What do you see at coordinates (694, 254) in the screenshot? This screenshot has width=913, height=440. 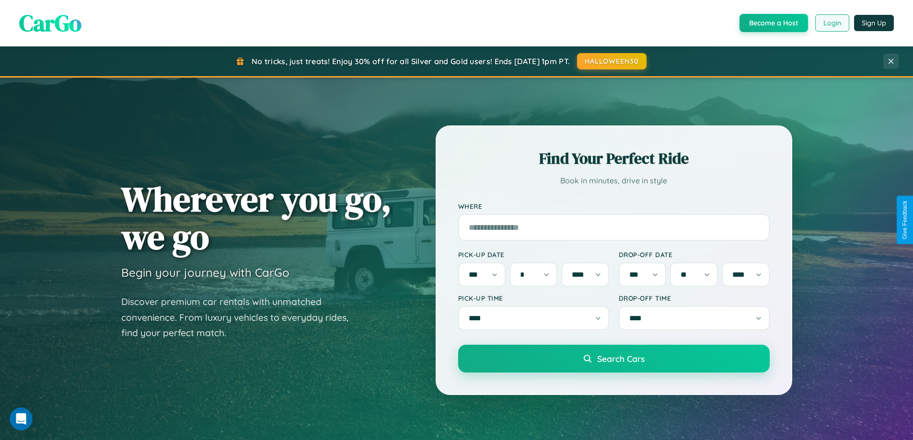 I see `label: Drop-off Date` at bounding box center [694, 254].